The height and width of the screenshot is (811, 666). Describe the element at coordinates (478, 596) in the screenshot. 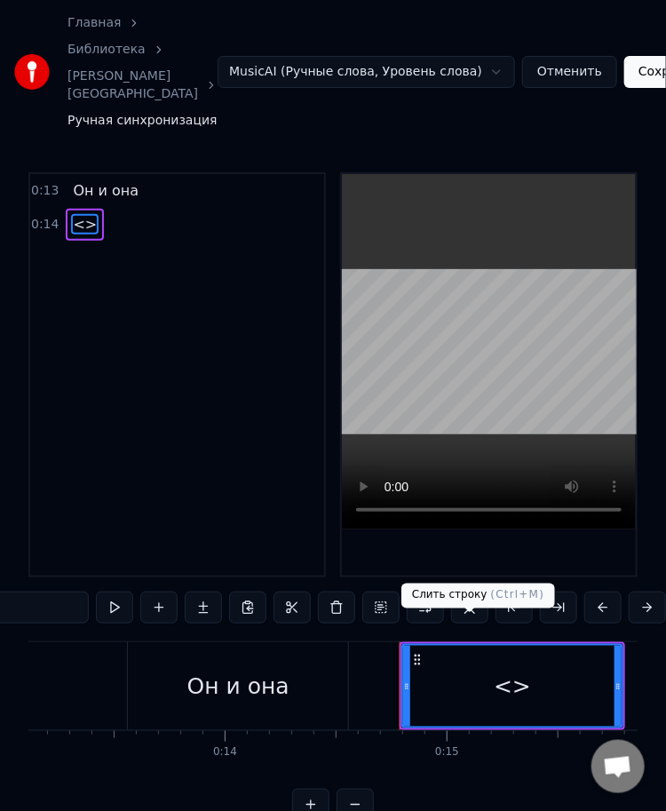

I see `div: Слить строку` at that location.